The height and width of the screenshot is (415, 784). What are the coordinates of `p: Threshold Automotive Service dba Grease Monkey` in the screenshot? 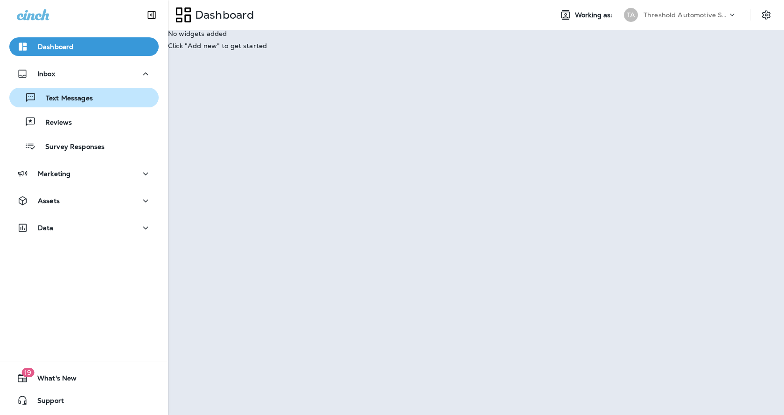 It's located at (686, 15).